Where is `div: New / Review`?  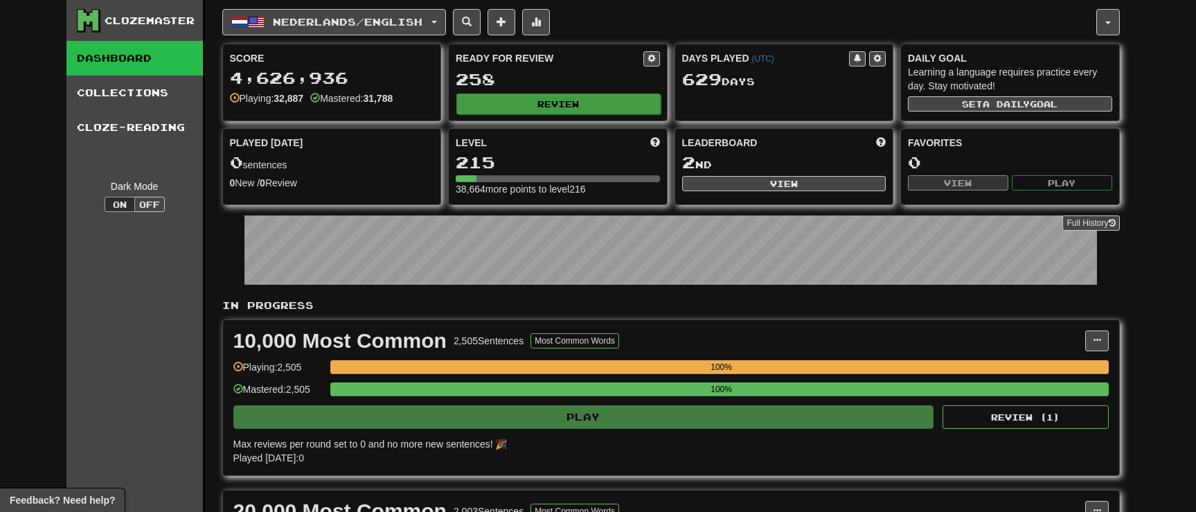 div: New / Review is located at coordinates (332, 183).